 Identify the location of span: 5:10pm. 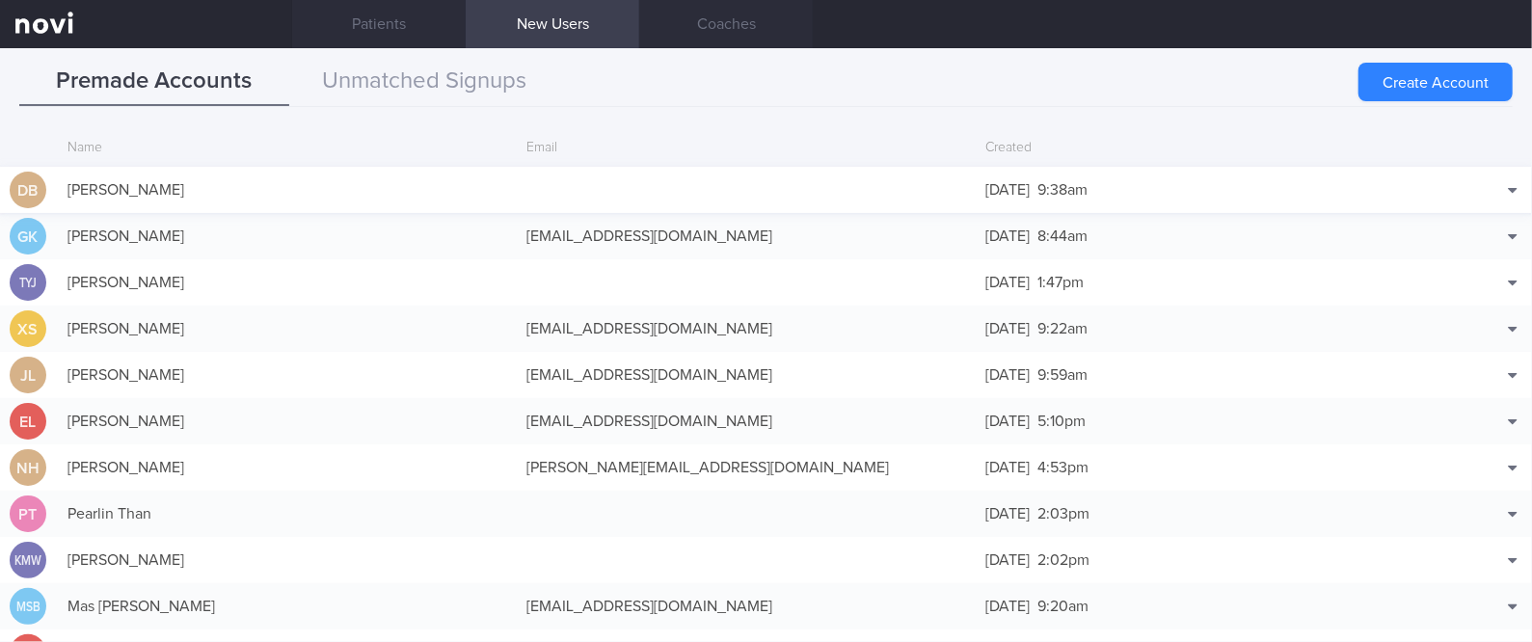
(1063, 421).